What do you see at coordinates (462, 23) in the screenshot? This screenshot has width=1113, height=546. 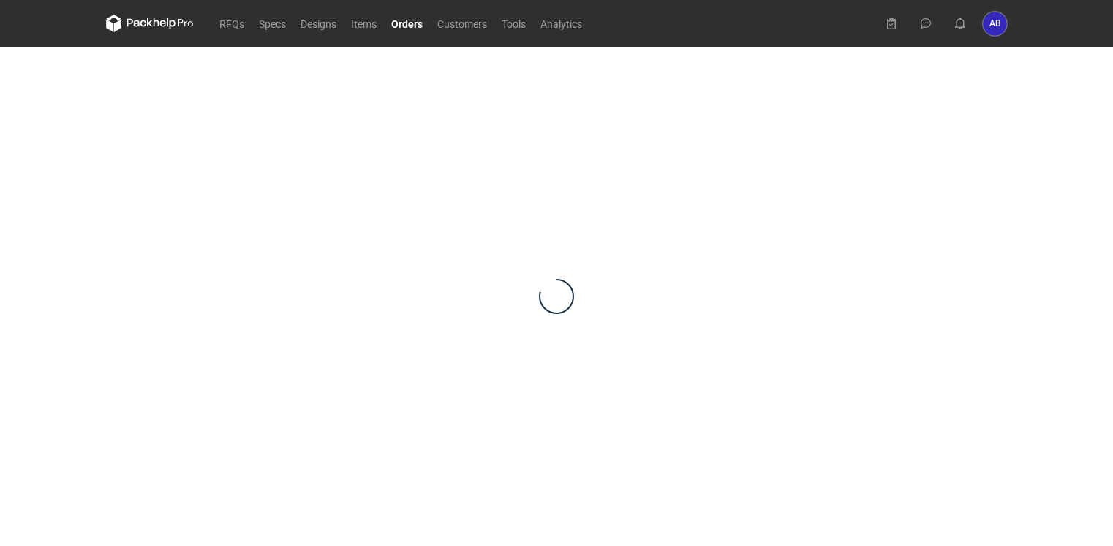 I see `a: Customers` at bounding box center [462, 23].